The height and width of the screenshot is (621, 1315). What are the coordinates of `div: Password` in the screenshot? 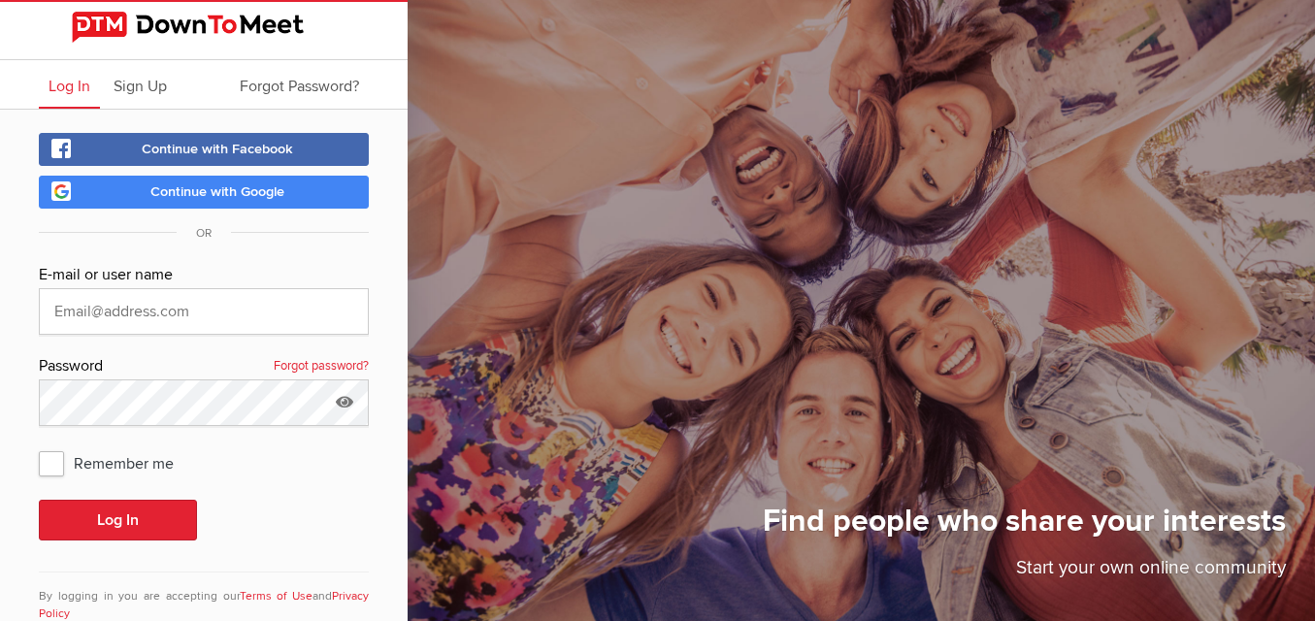 It's located at (204, 367).